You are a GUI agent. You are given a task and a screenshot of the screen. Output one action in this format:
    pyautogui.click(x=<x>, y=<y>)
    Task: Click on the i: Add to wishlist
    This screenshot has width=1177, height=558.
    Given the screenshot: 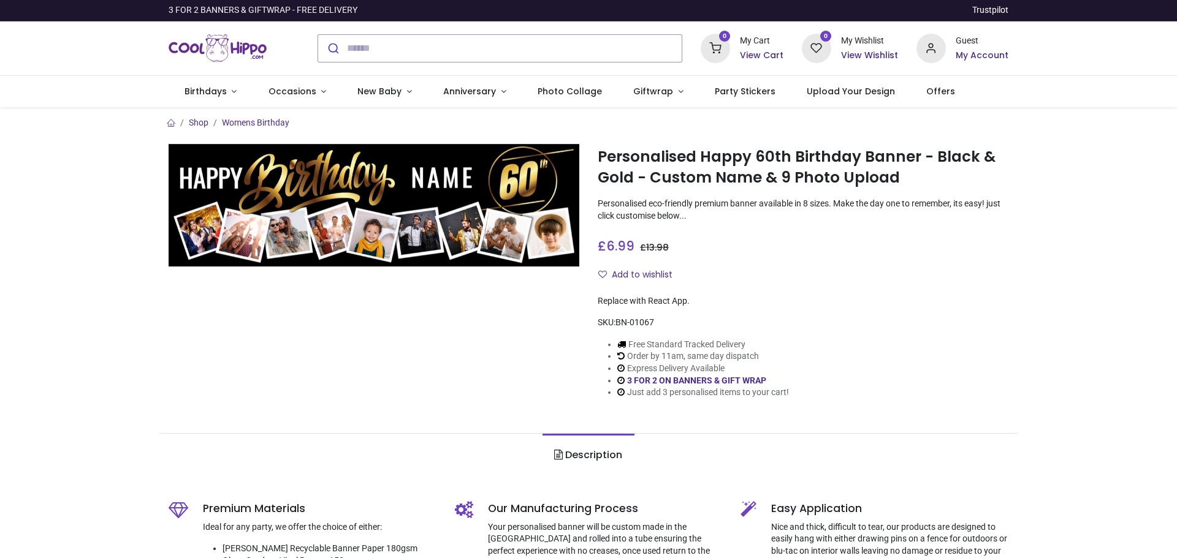 What is the action you would take?
    pyautogui.click(x=603, y=275)
    